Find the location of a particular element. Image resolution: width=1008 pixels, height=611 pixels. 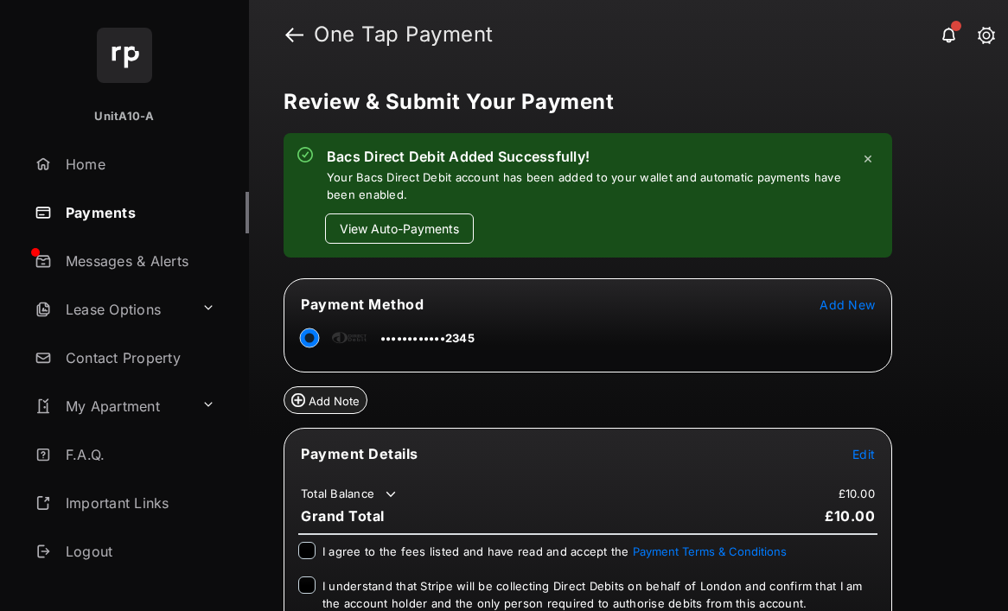

img: svg+xml;base64,PHN2ZyB4bWxucz0iaHR0cDovL3d3dy53My5vcmcvMjAwMC9zdmciIHdpZHRoPSI2NCIgaGVpZ2h0PSI2NC... is located at coordinates (124, 55).